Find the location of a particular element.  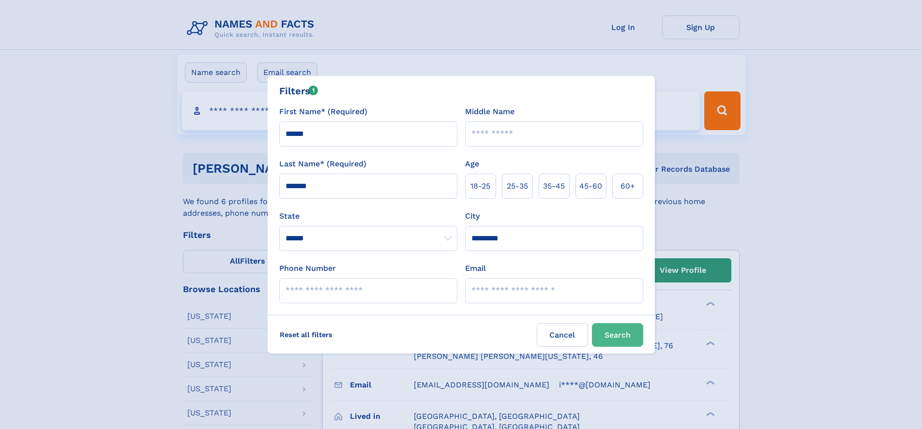

label: Last Name* (Required) is located at coordinates (323, 164).